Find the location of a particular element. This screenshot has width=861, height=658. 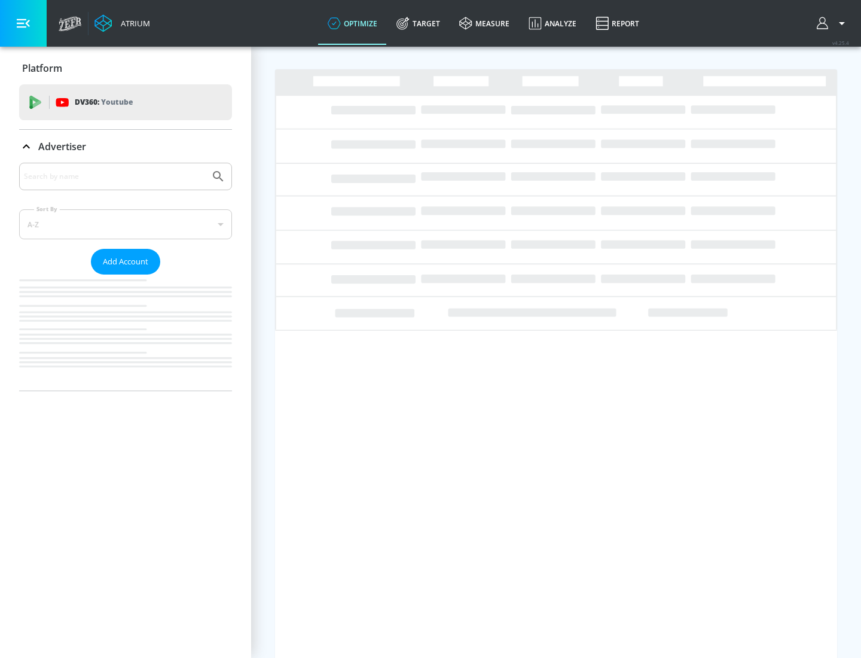

span: v 4.25.4 is located at coordinates (841, 42).